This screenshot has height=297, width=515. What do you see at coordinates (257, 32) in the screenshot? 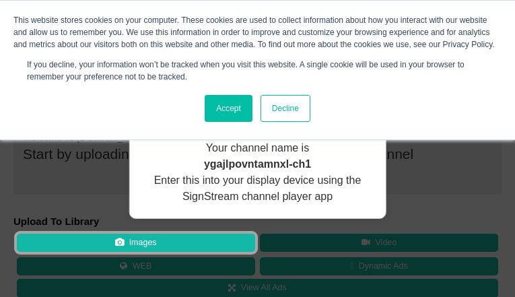
I see `div: This website stores cookies on your computer. These cookies are used to collect information about...` at bounding box center [257, 32].